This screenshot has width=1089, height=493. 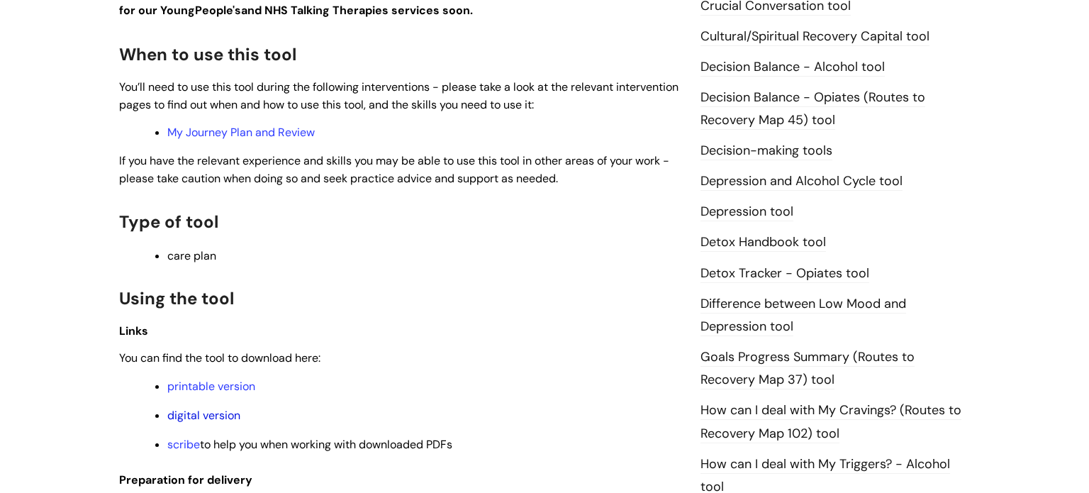 I want to click on a: How can I deal with My Cravings? (Routes to Recovery Map 102) tool, so click(x=831, y=422).